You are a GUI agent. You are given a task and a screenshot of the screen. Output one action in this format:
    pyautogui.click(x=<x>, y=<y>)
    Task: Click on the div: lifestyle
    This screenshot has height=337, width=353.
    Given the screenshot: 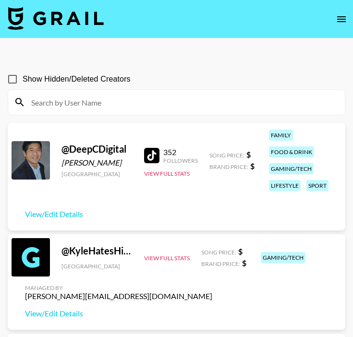 What is the action you would take?
    pyautogui.click(x=285, y=185)
    